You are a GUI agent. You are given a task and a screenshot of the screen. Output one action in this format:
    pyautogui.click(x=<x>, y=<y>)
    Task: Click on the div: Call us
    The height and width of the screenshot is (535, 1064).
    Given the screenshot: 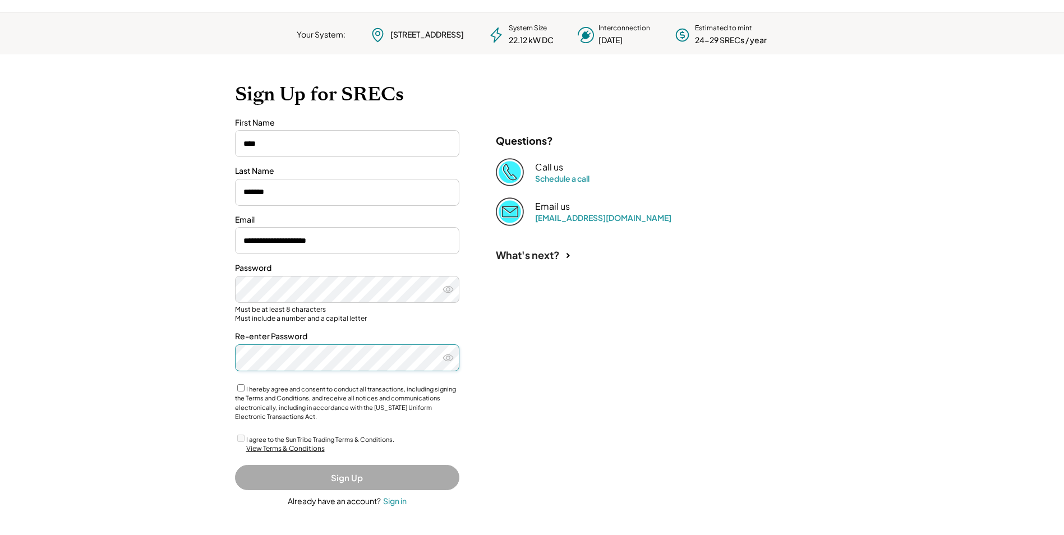 What is the action you would take?
    pyautogui.click(x=549, y=167)
    